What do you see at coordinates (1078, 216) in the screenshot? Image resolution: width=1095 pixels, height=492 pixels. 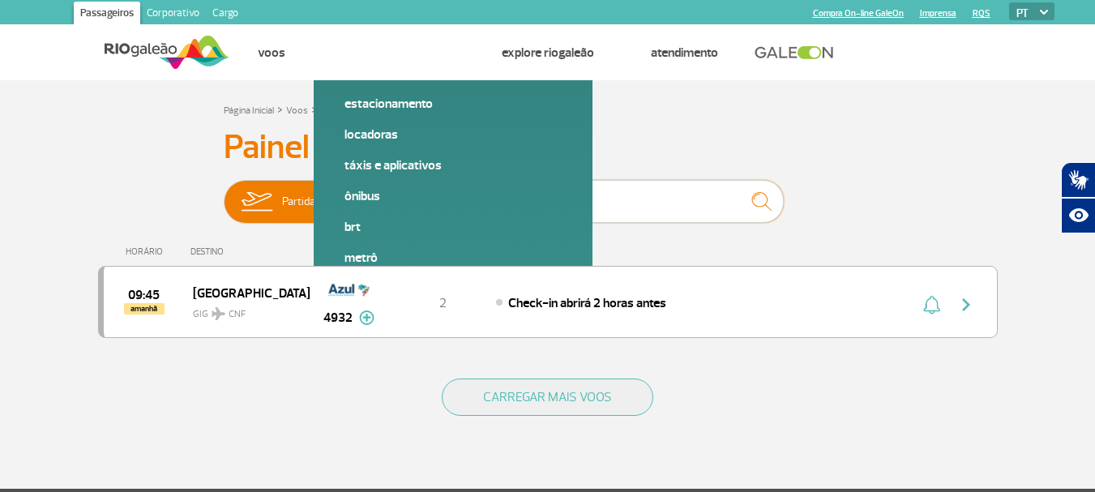 I see `button: Abrir recursos assistivos.` at bounding box center [1078, 216].